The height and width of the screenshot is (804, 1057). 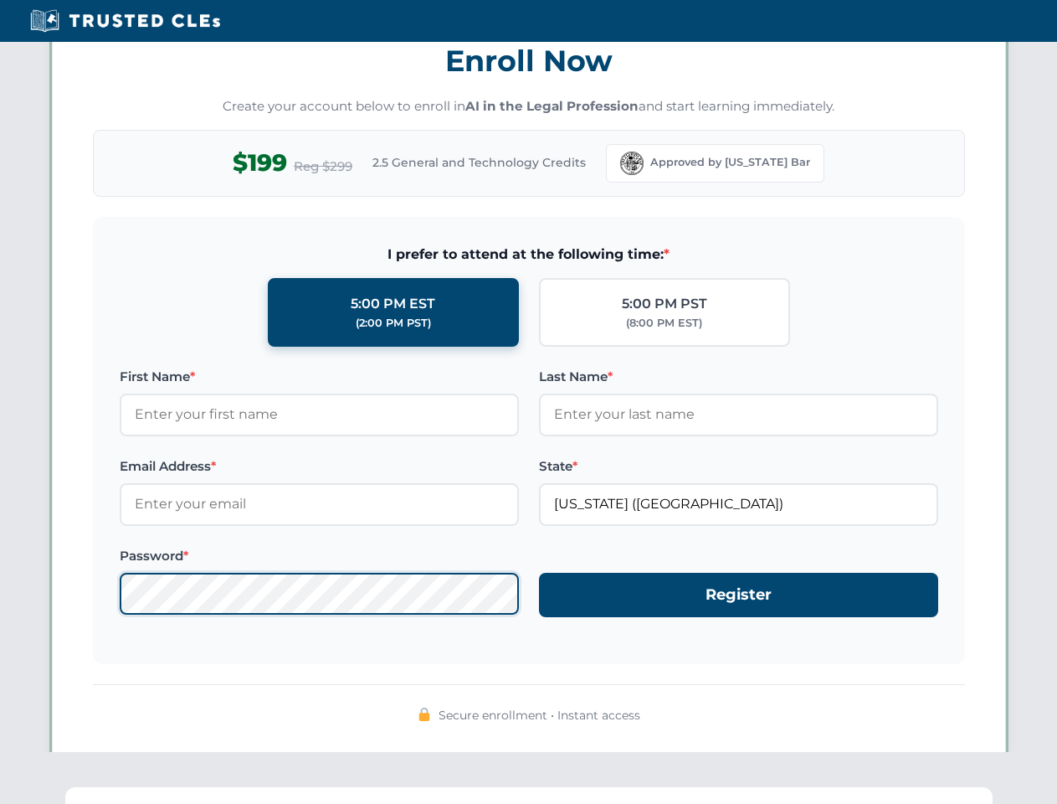 I want to click on span: Reg $299, so click(x=323, y=167).